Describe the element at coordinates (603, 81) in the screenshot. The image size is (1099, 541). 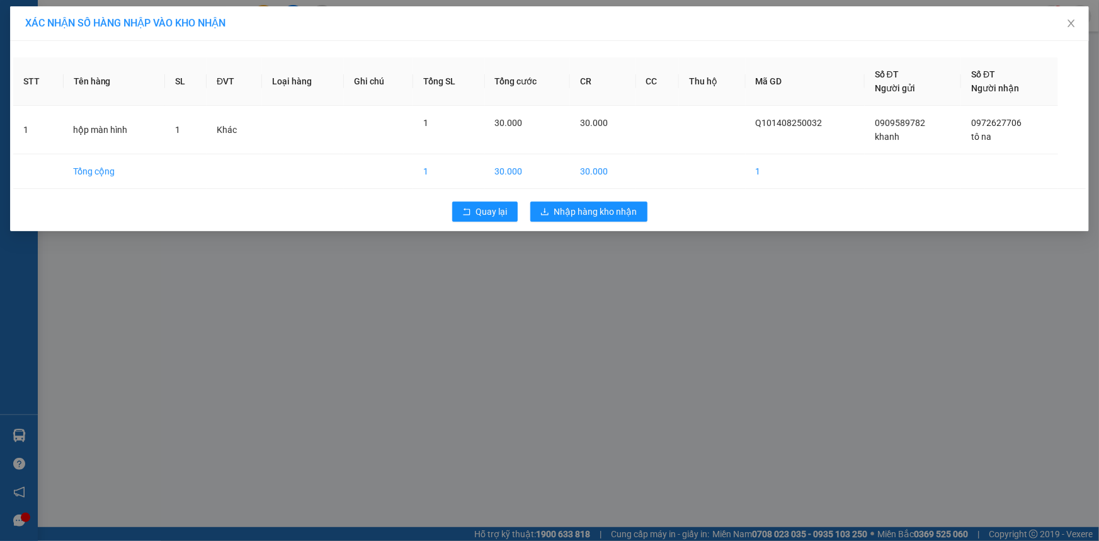
I see `th: CR` at that location.